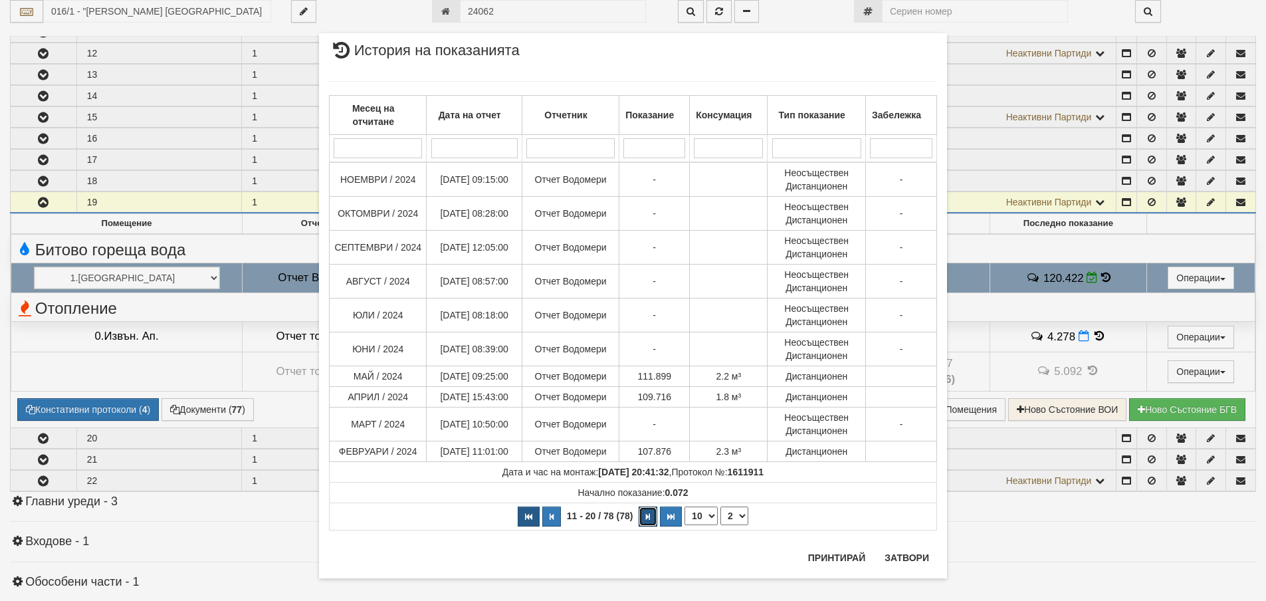  What do you see at coordinates (378, 247) in the screenshot?
I see `td: СЕПТЕМВРИ / 2024` at bounding box center [378, 247].